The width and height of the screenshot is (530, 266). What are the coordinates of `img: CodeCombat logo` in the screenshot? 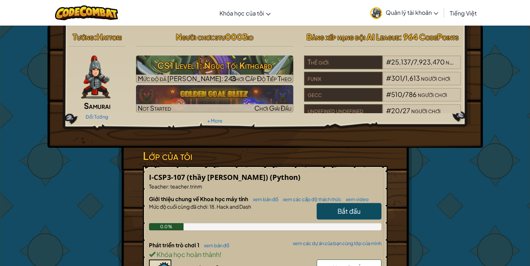 It's located at (86, 13).